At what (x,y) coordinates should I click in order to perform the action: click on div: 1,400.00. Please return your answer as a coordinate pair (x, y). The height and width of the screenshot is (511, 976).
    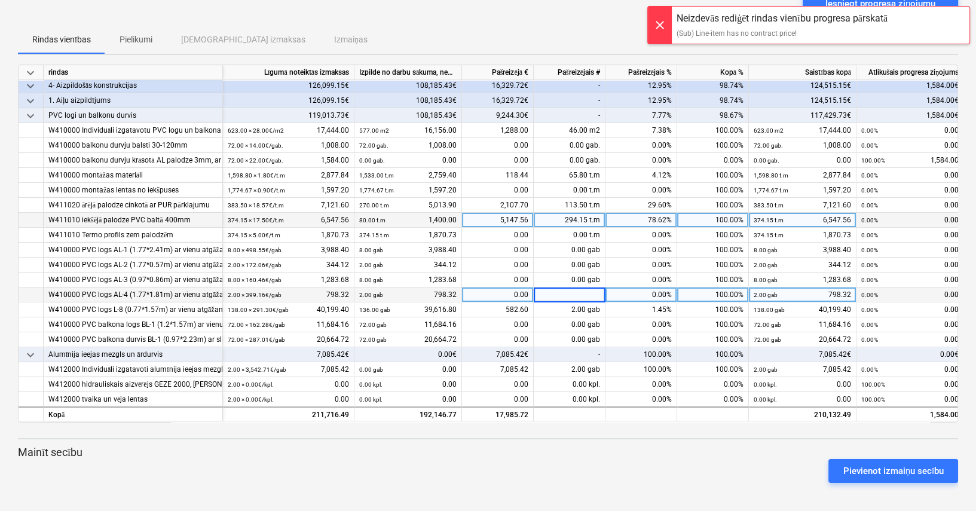
    Looking at the image, I should click on (407, 220).